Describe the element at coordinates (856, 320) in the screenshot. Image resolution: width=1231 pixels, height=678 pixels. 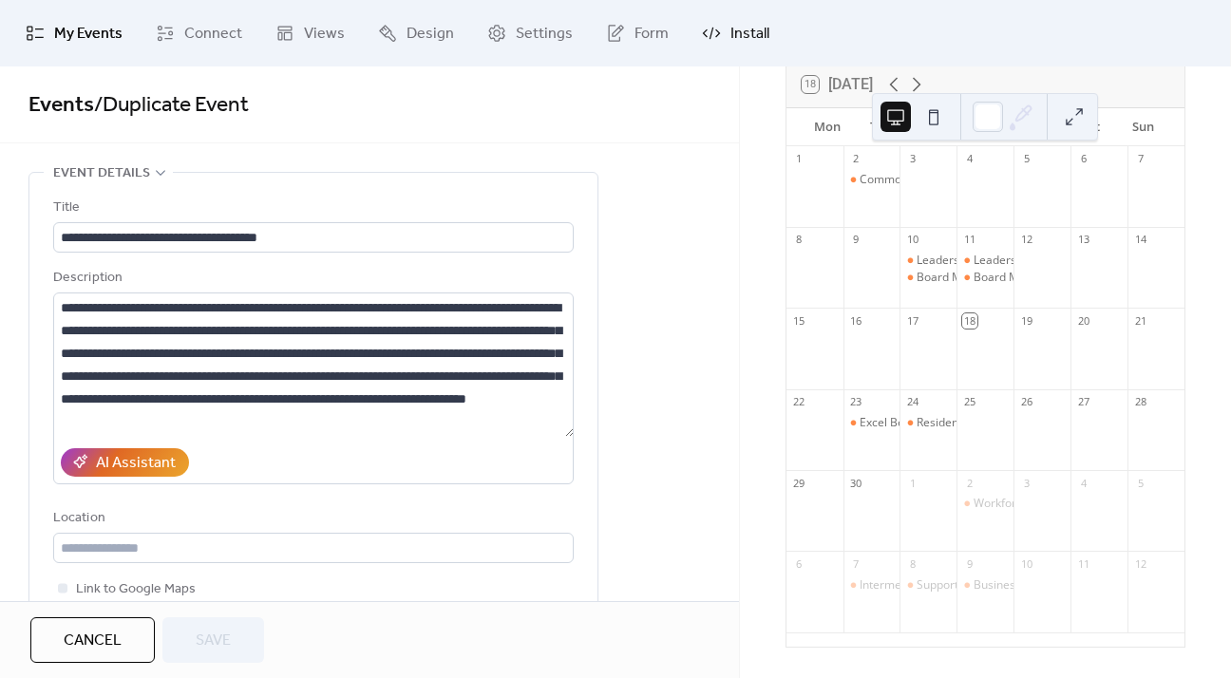
I see `div: 16` at that location.